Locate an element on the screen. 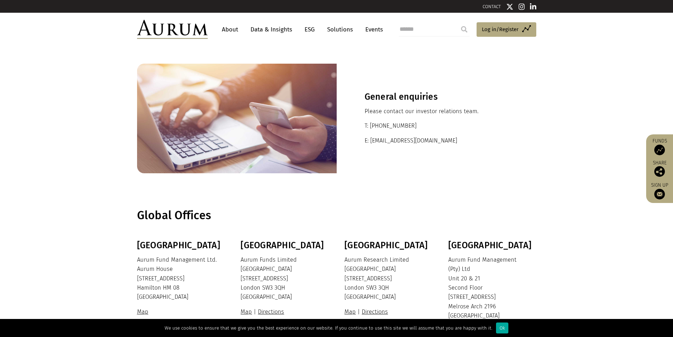 This screenshot has width=673, height=337. a: Funds is located at coordinates (659, 146).